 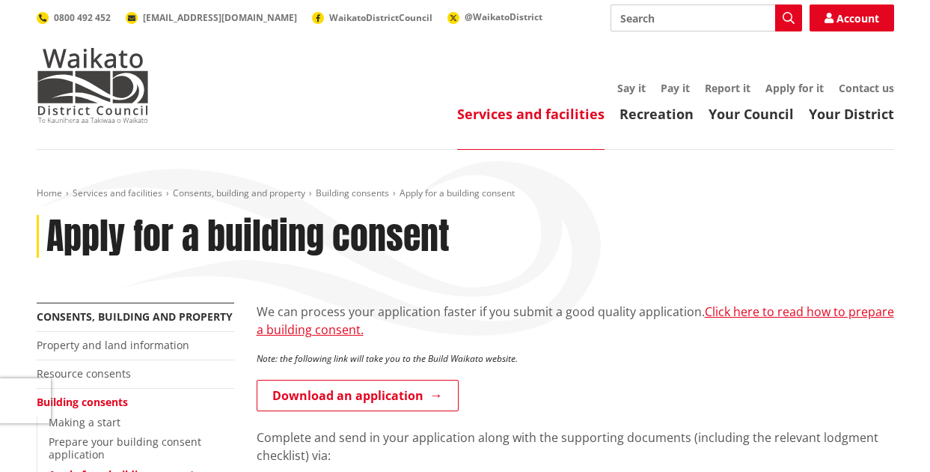 I want to click on a: Download an application, so click(x=358, y=395).